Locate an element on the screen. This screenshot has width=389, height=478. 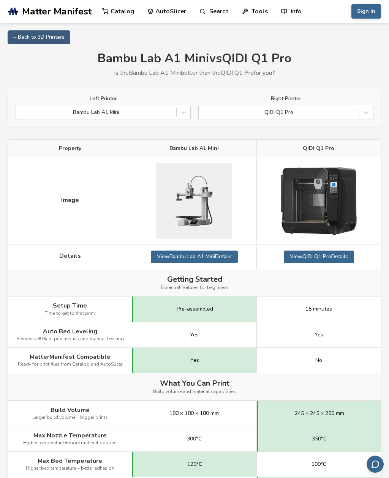
span: Bambu Lab A1 Mini is located at coordinates (194, 148).